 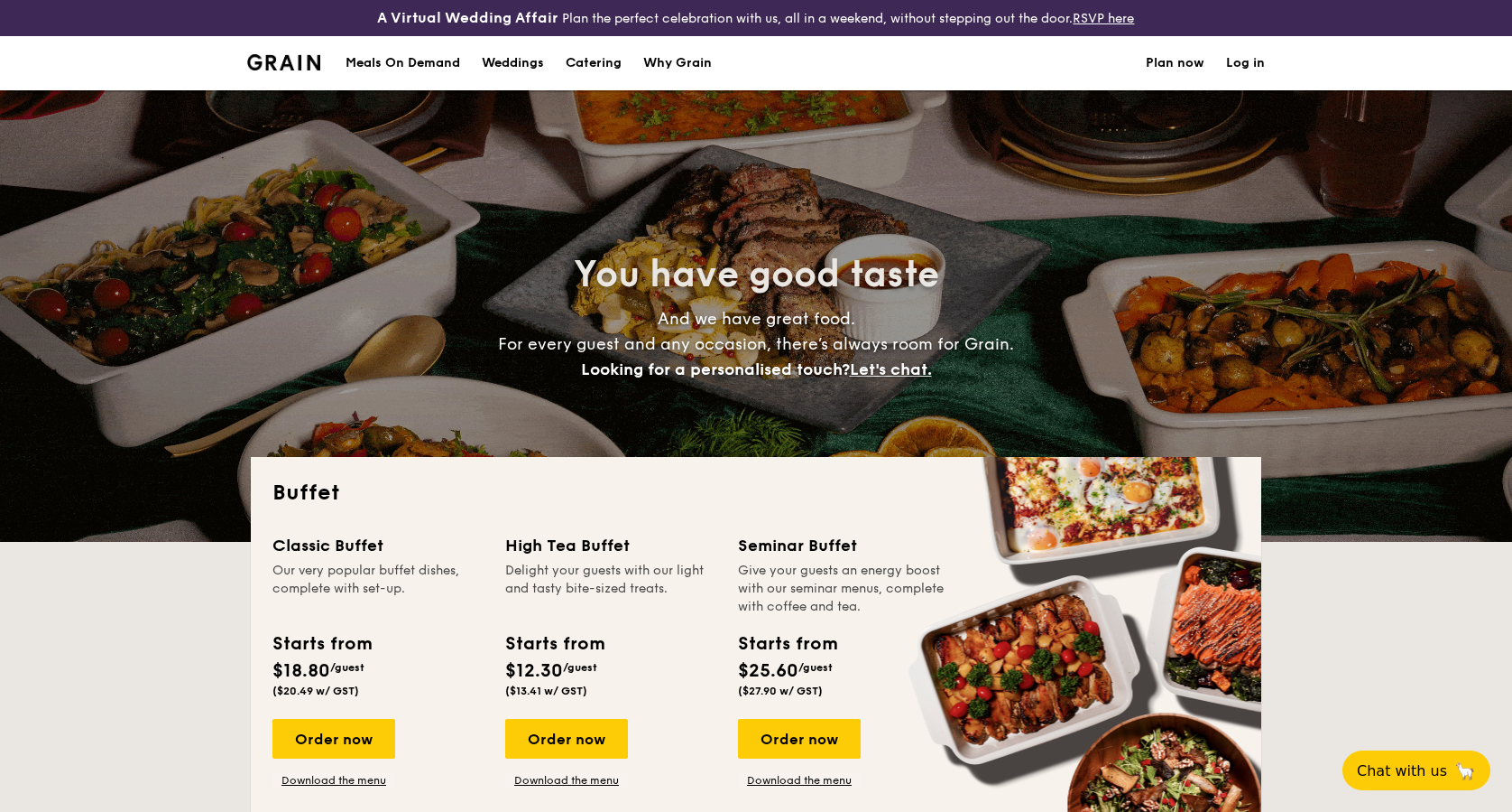 I want to click on img: Grain, so click(x=284, y=62).